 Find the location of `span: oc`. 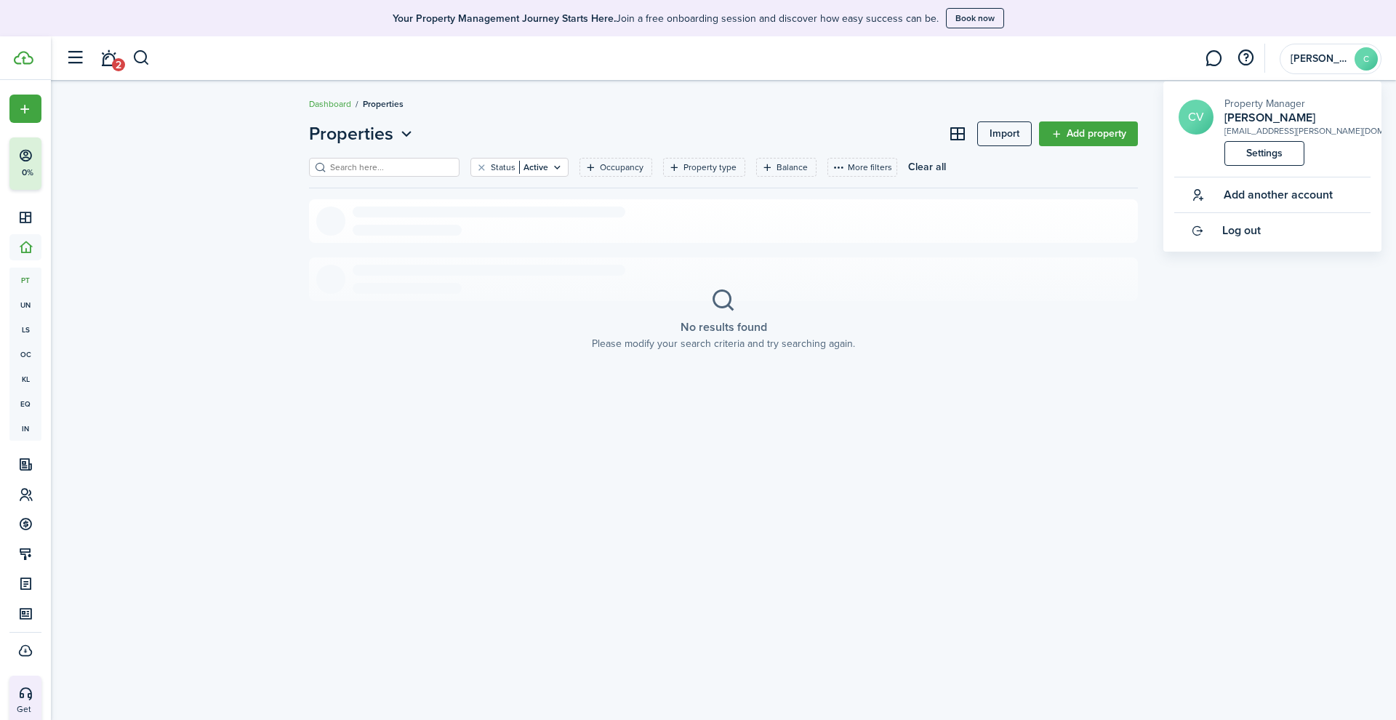

span: oc is located at coordinates (25, 354).